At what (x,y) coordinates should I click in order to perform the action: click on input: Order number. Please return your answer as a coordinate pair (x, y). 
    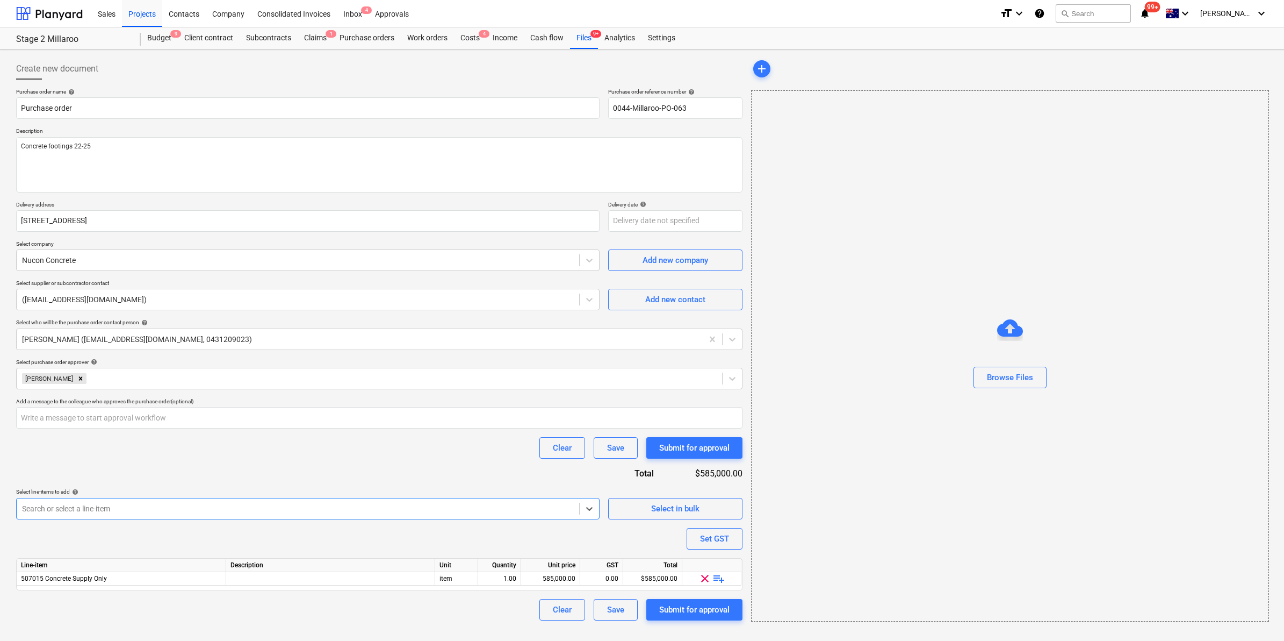
    Looking at the image, I should click on (675, 108).